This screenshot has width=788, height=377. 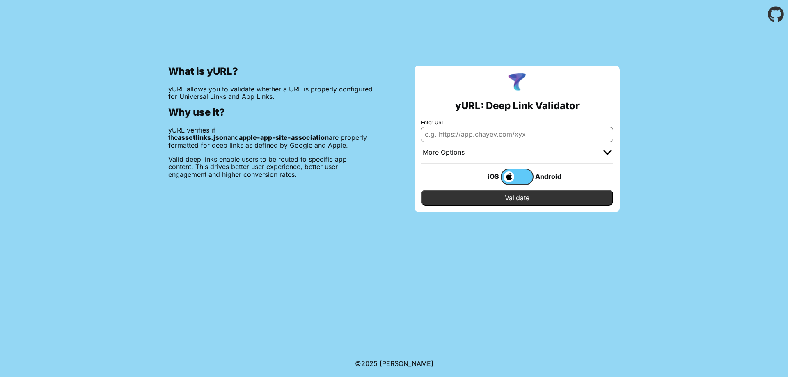 I want to click on h2: yURL: Deep Link Validator, so click(x=517, y=106).